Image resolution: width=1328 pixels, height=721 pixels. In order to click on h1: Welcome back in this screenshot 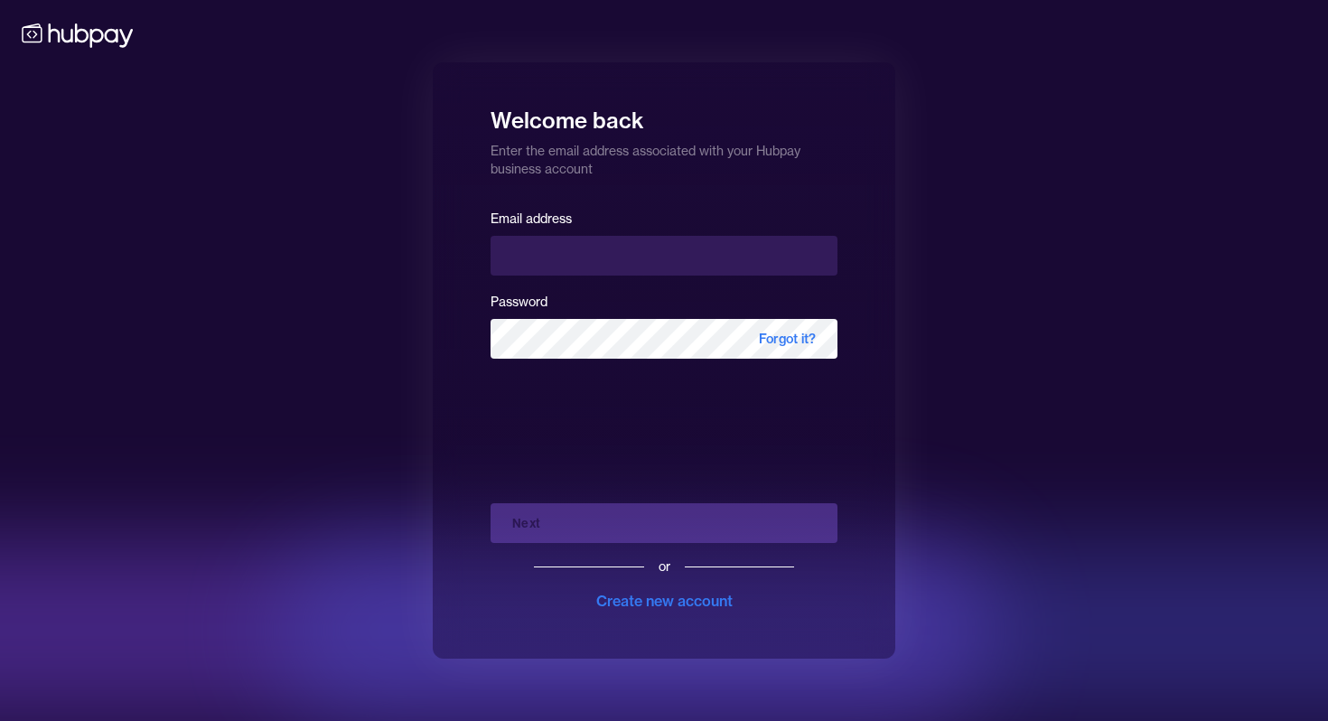, I will do `click(664, 115)`.